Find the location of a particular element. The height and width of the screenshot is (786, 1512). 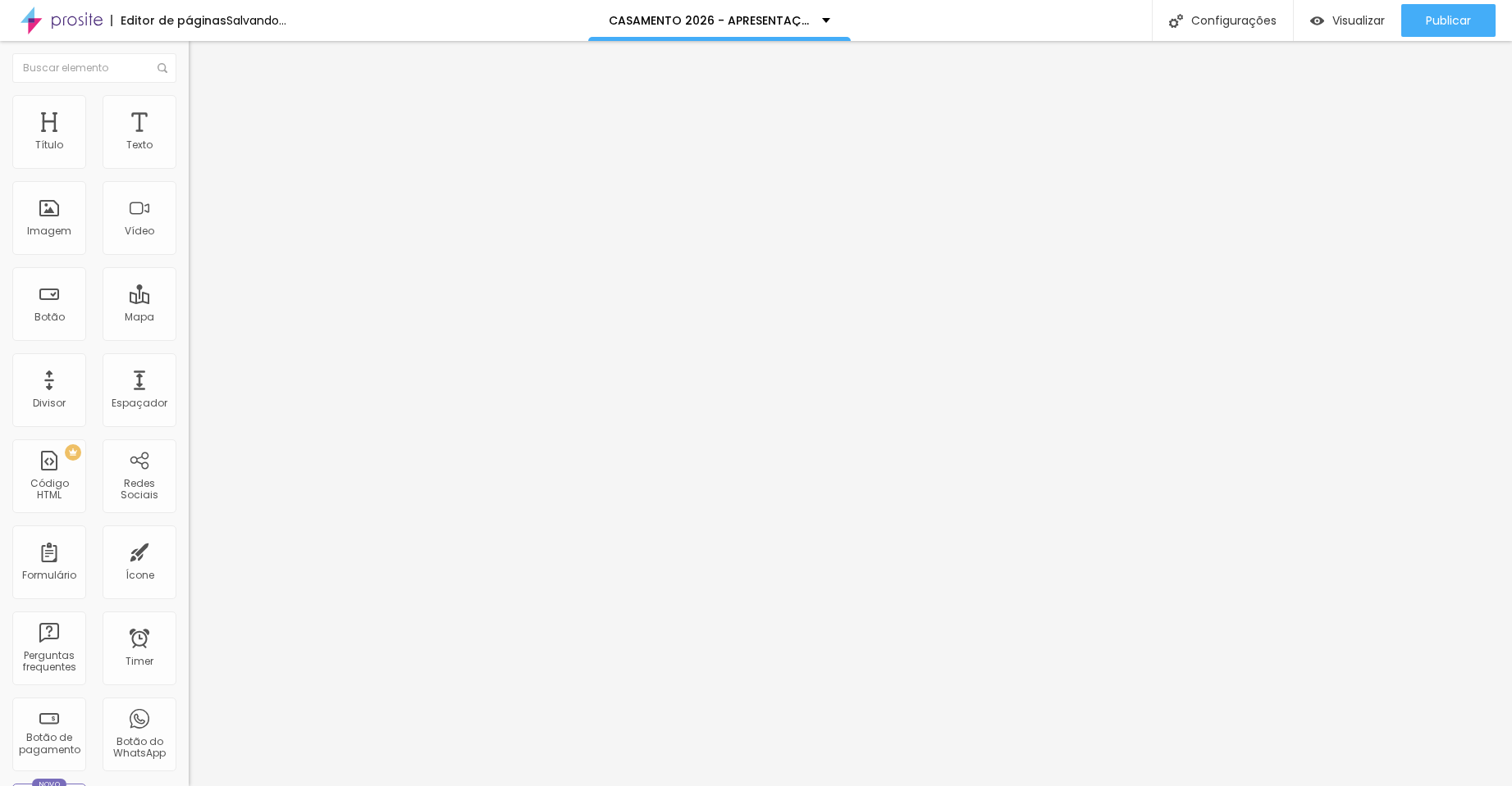

div: Ícone is located at coordinates (140, 576).